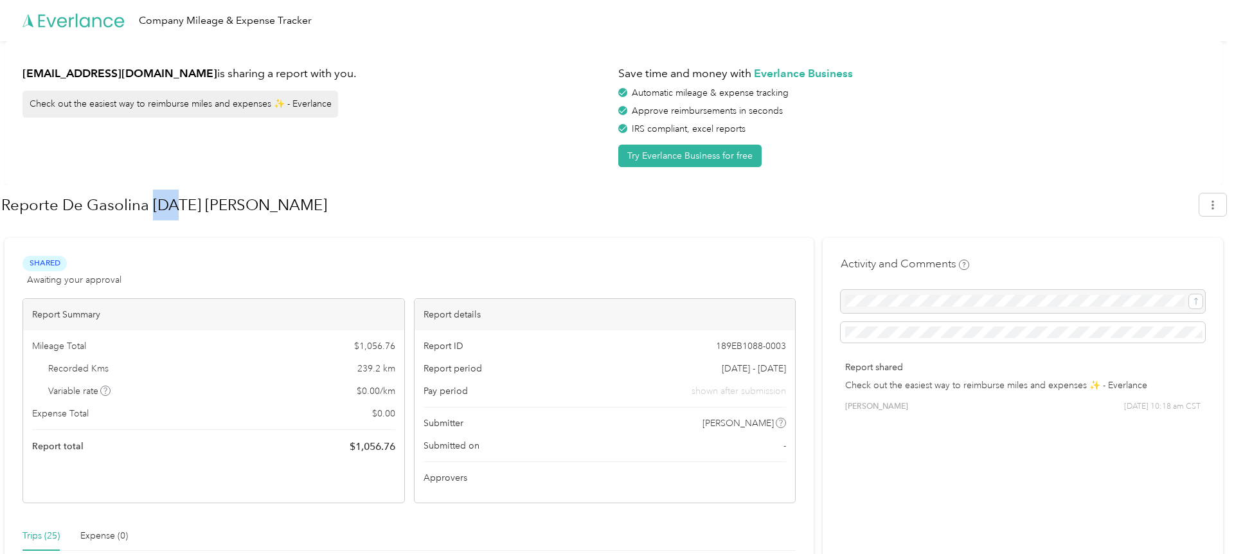 This screenshot has width=1234, height=554. I want to click on span: Submitted on, so click(451, 445).